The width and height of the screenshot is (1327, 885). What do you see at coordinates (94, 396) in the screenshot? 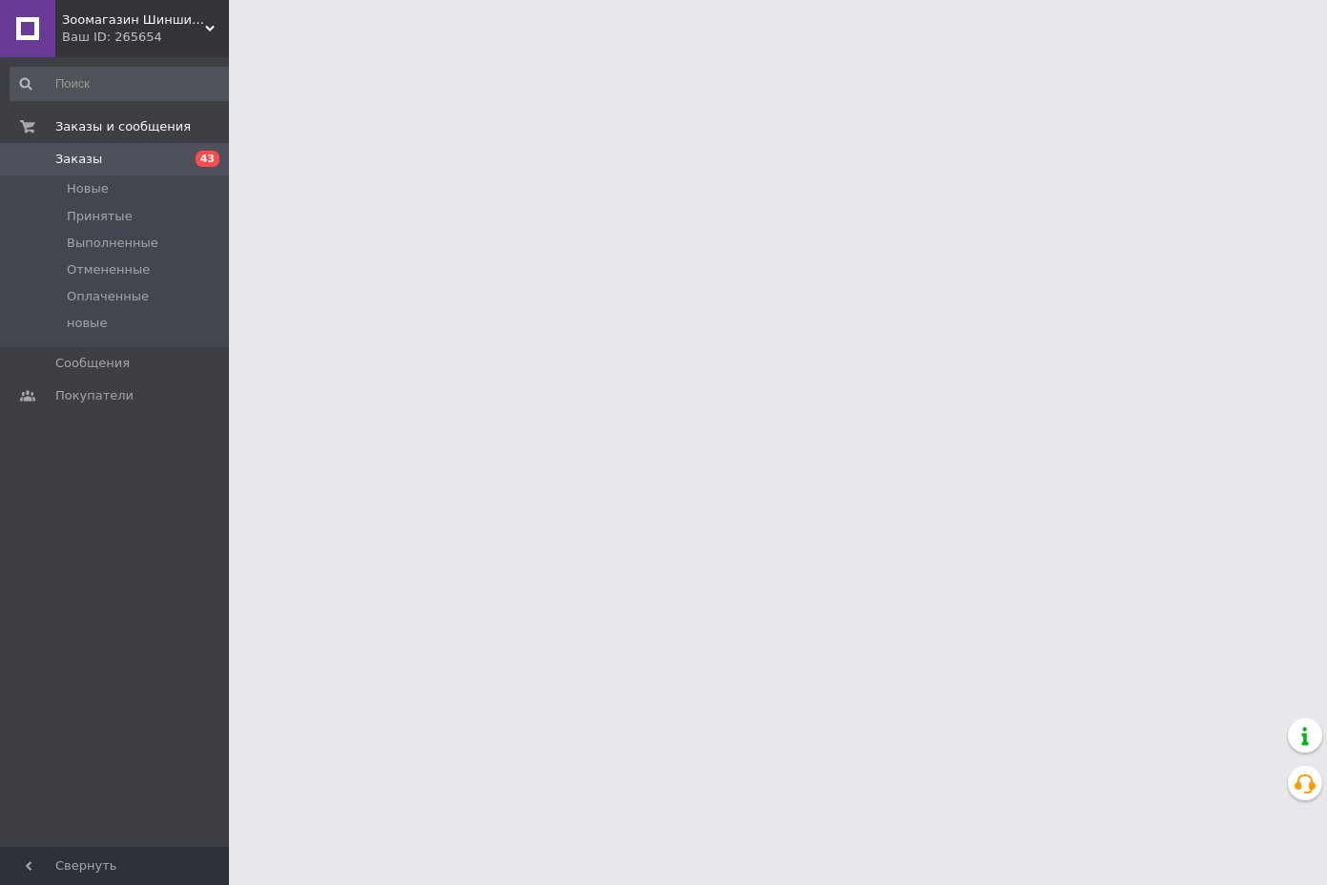
I see `span: Покупатели` at bounding box center [94, 396].